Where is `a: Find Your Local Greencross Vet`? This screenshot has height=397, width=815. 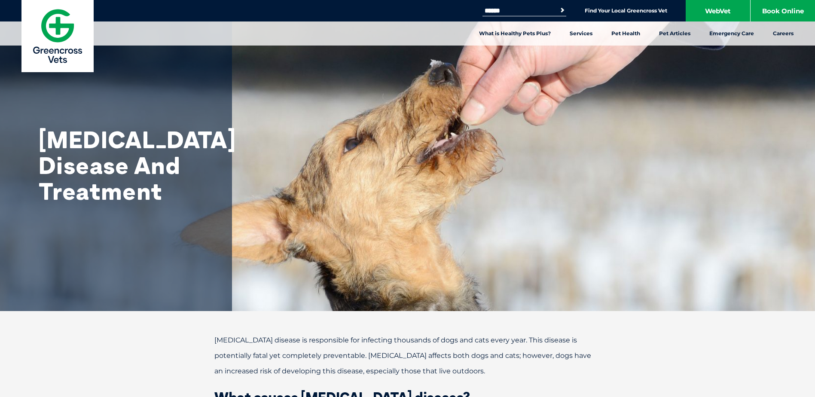
a: Find Your Local Greencross Vet is located at coordinates (626, 11).